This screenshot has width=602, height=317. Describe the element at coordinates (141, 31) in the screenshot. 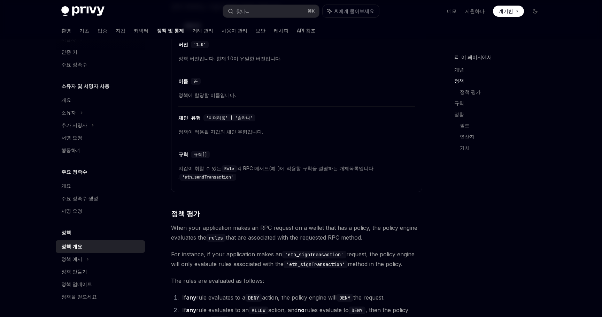

I see `a: 커넥터` at that location.